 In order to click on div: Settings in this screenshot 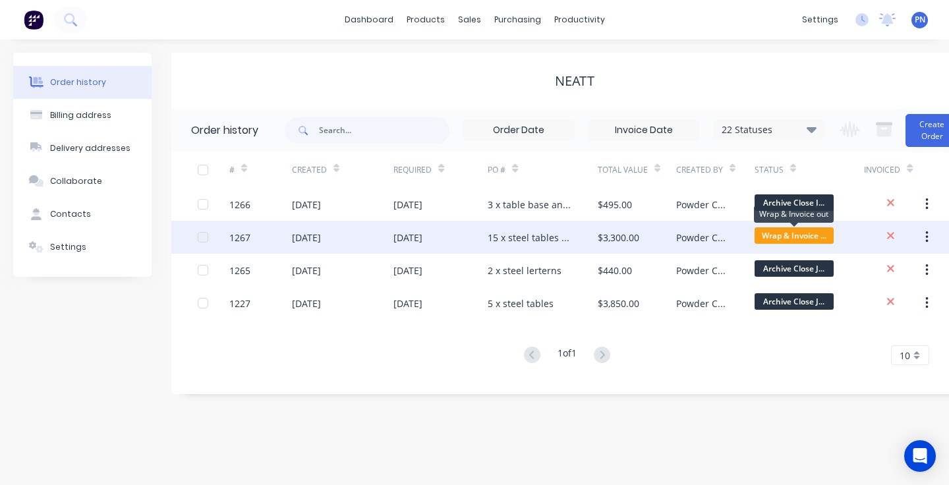, I will do `click(68, 247)`.